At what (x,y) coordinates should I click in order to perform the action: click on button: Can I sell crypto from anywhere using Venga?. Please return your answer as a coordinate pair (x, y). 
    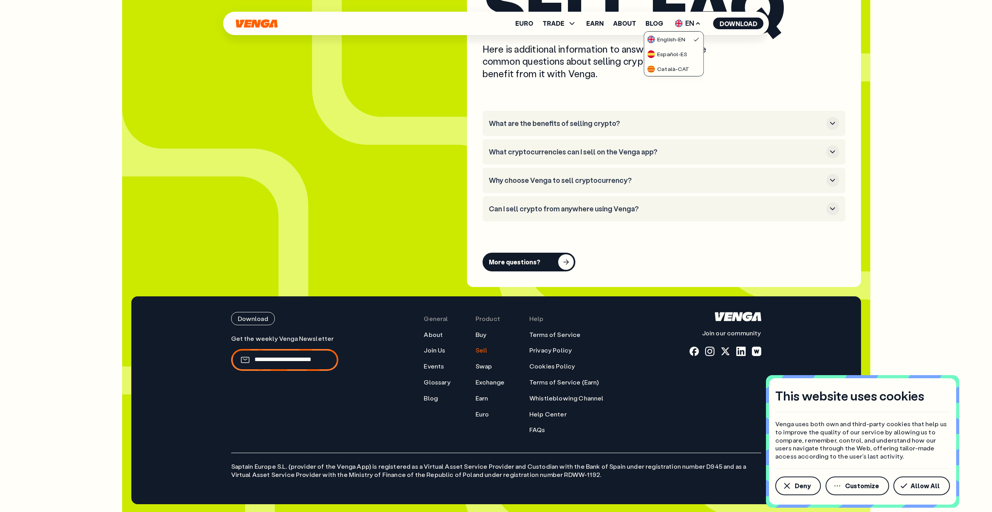
    Looking at the image, I should click on (664, 209).